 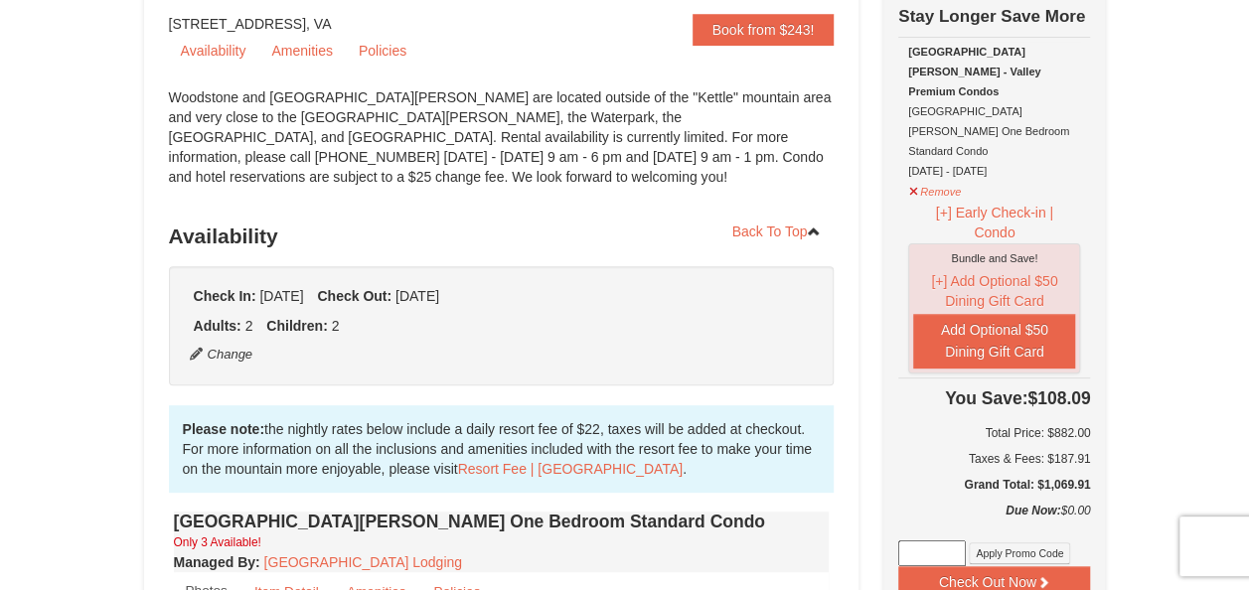 What do you see at coordinates (296, 326) in the screenshot?
I see `strong: Children:` at bounding box center [296, 326].